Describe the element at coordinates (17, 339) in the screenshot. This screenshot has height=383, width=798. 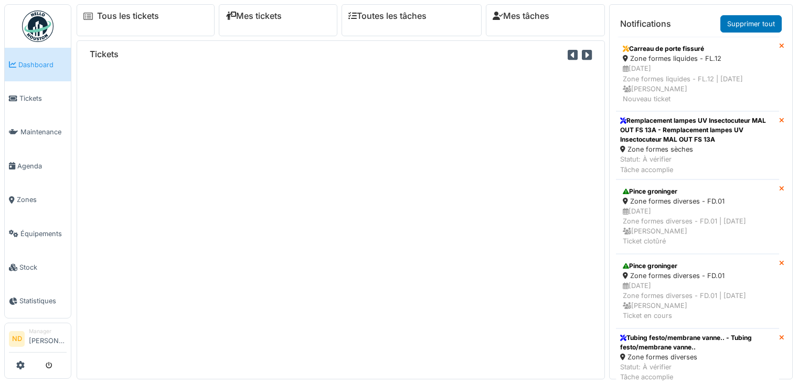
I see `li: ND` at that location.